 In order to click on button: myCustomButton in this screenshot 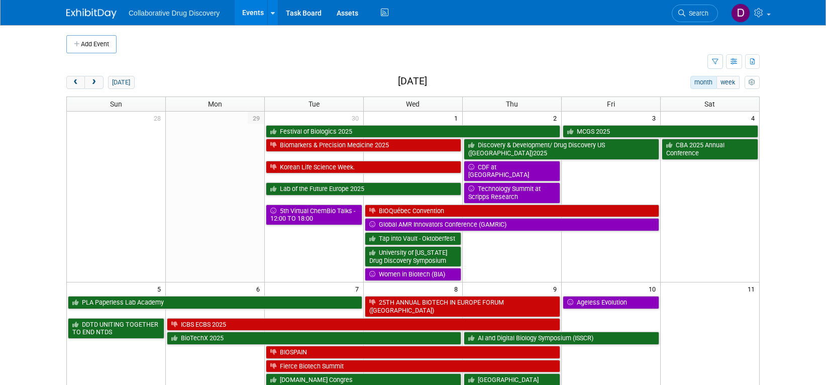, I will do `click(752, 82)`.